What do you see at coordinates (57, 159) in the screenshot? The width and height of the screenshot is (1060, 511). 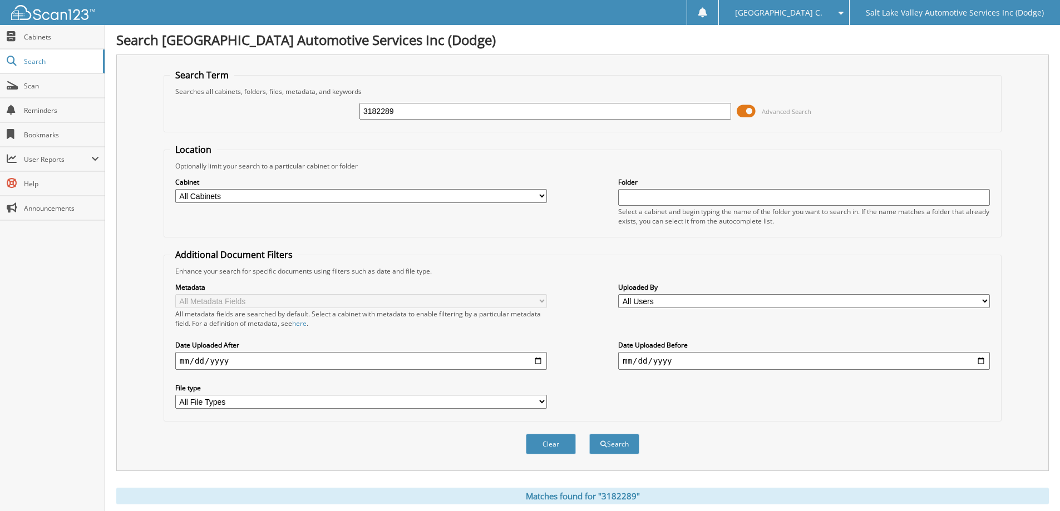 I see `span: User Reports` at bounding box center [57, 159].